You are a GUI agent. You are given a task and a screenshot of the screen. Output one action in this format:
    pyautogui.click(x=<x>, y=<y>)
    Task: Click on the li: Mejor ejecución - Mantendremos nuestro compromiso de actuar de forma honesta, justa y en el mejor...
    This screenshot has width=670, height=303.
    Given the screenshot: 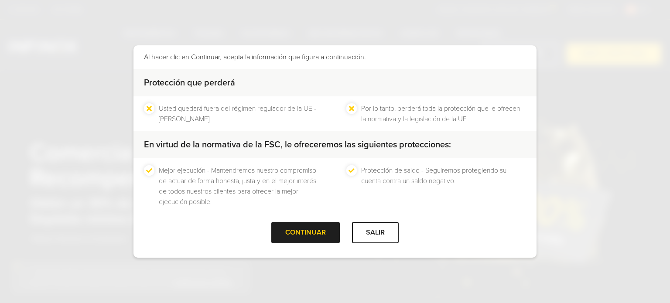 What is the action you would take?
    pyautogui.click(x=241, y=186)
    